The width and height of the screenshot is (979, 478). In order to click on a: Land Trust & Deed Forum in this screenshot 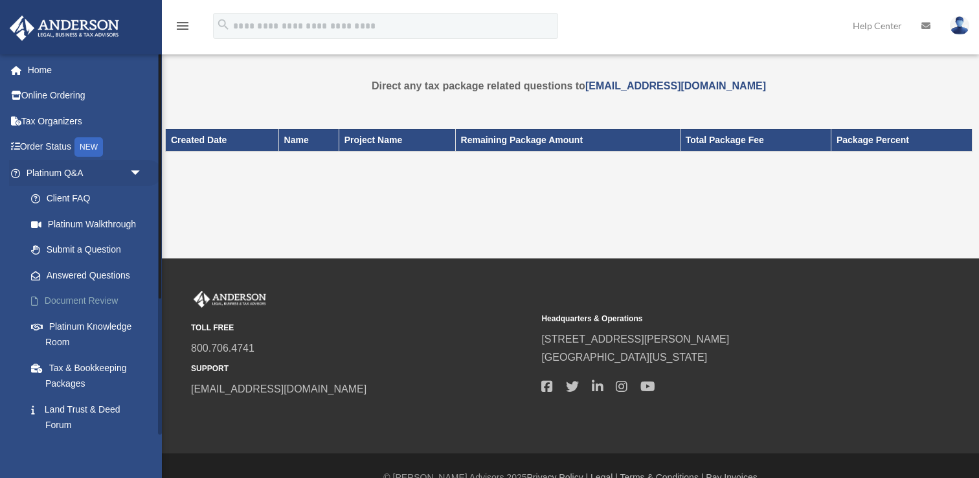, I will do `click(90, 417)`.